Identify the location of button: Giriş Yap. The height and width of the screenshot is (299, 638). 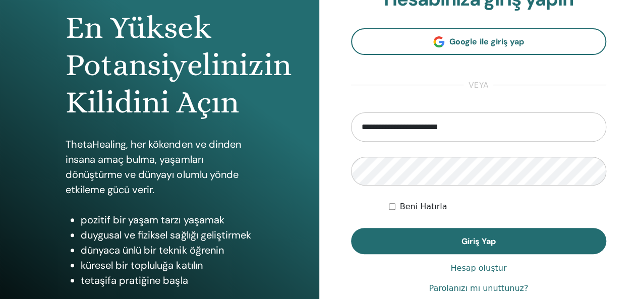
(479, 241).